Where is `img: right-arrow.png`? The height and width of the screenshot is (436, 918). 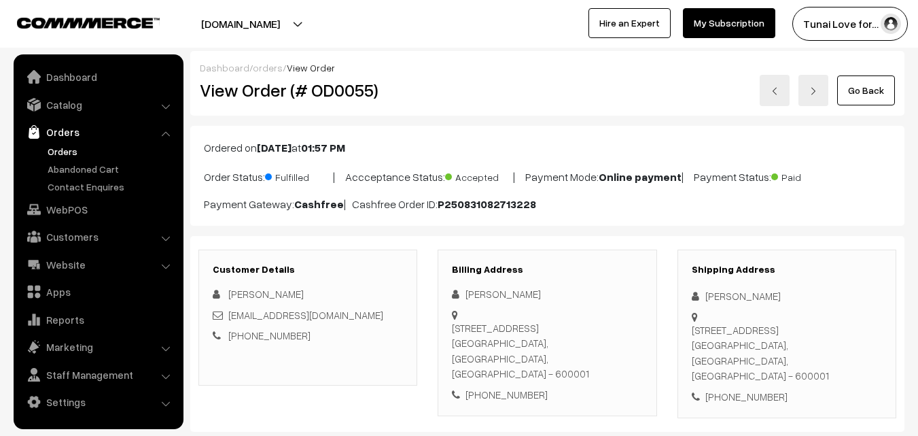 img: right-arrow.png is located at coordinates (813, 91).